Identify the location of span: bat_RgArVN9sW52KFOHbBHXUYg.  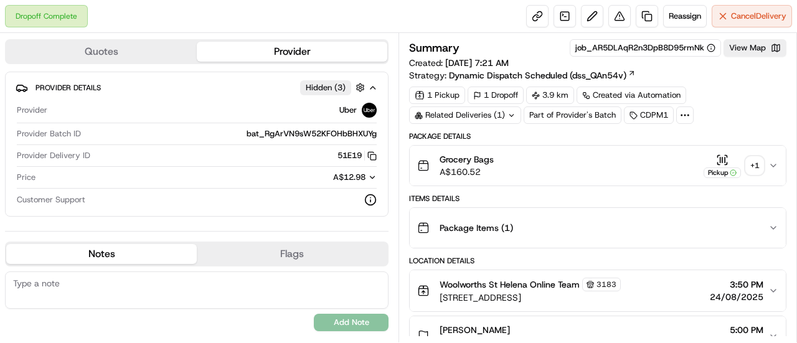
(311, 134).